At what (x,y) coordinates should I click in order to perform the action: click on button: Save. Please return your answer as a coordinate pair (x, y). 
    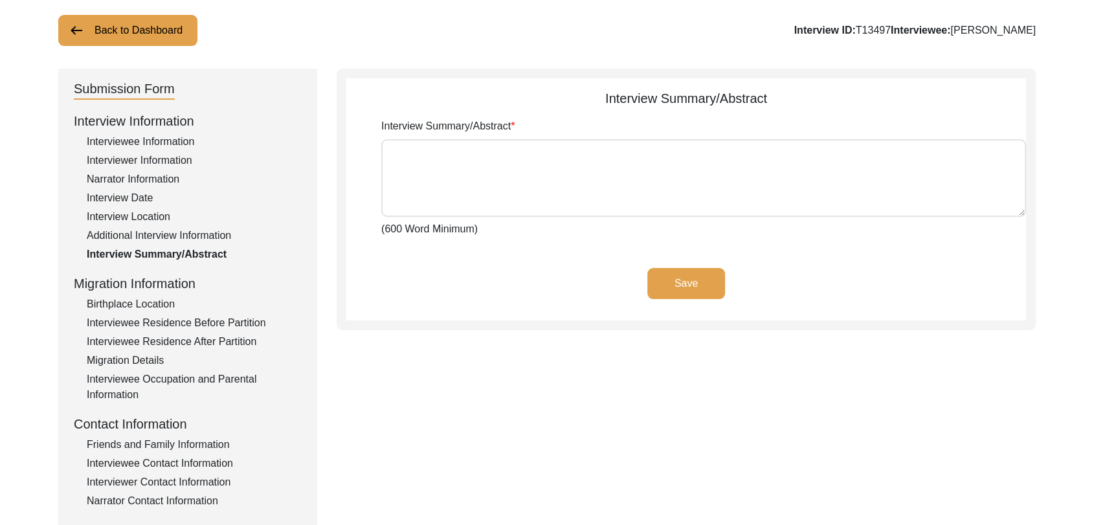
    Looking at the image, I should click on (686, 284).